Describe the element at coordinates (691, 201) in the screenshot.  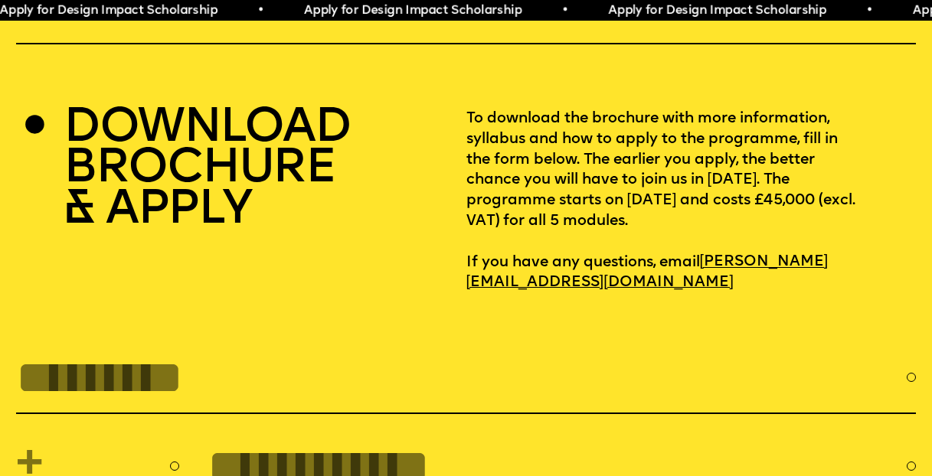
I see `p: To download the brochure with more information, syllabus and how to apply to the programme, fill ...` at that location.